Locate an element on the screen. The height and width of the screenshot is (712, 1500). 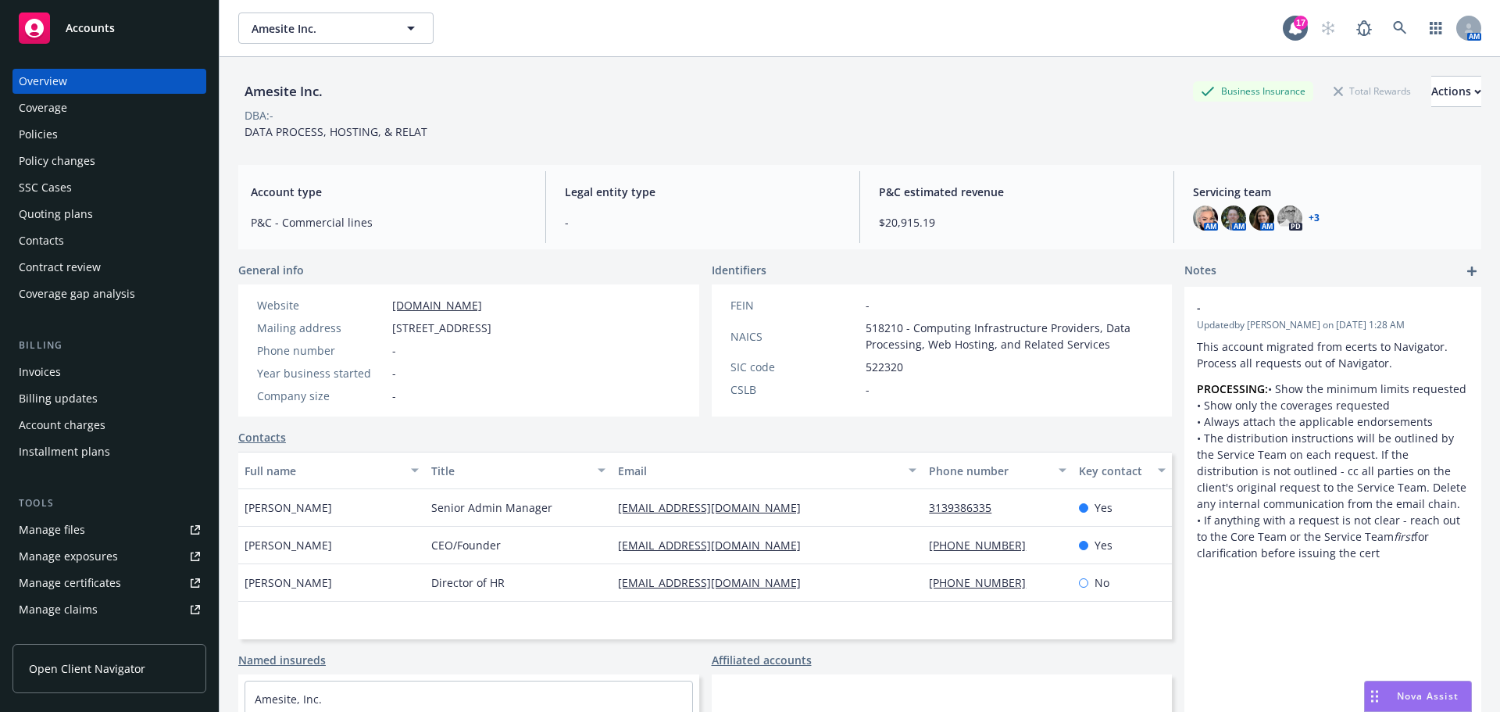
div: Installment plans is located at coordinates (64, 452).